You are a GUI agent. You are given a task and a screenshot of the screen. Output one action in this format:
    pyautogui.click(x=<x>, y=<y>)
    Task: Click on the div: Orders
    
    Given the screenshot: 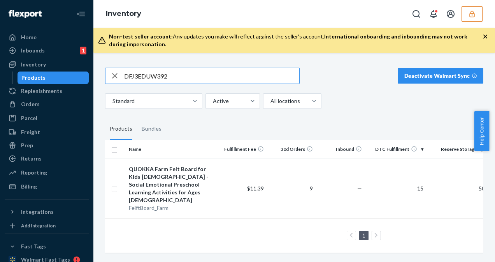 What is the action you would take?
    pyautogui.click(x=30, y=104)
    